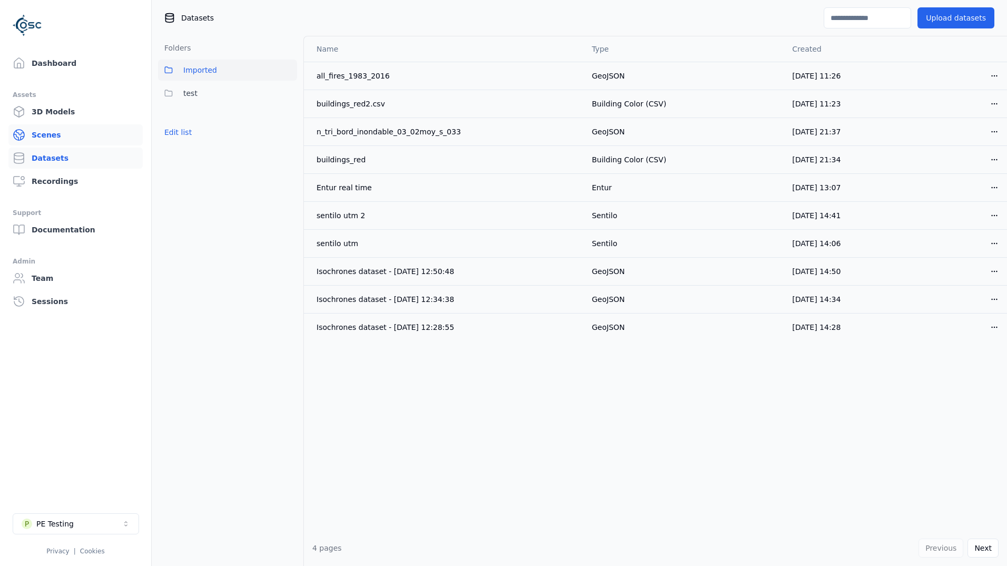  I want to click on div: sentilo utm 2, so click(435, 215).